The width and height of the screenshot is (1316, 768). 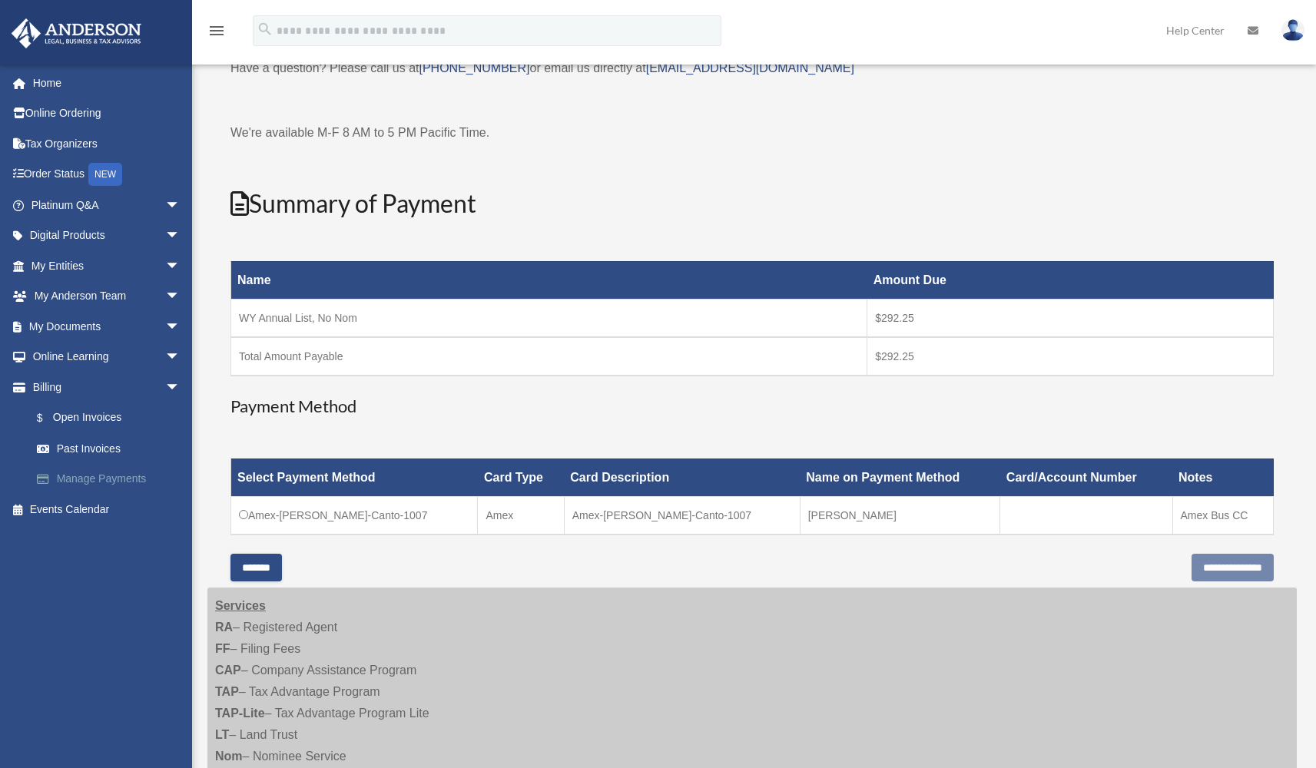 What do you see at coordinates (107, 83) in the screenshot?
I see `a: Home` at bounding box center [107, 83].